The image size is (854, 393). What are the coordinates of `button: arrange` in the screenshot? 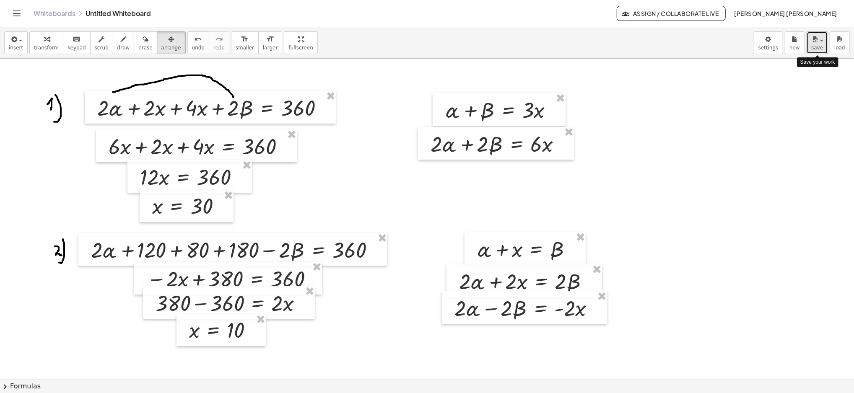 It's located at (171, 43).